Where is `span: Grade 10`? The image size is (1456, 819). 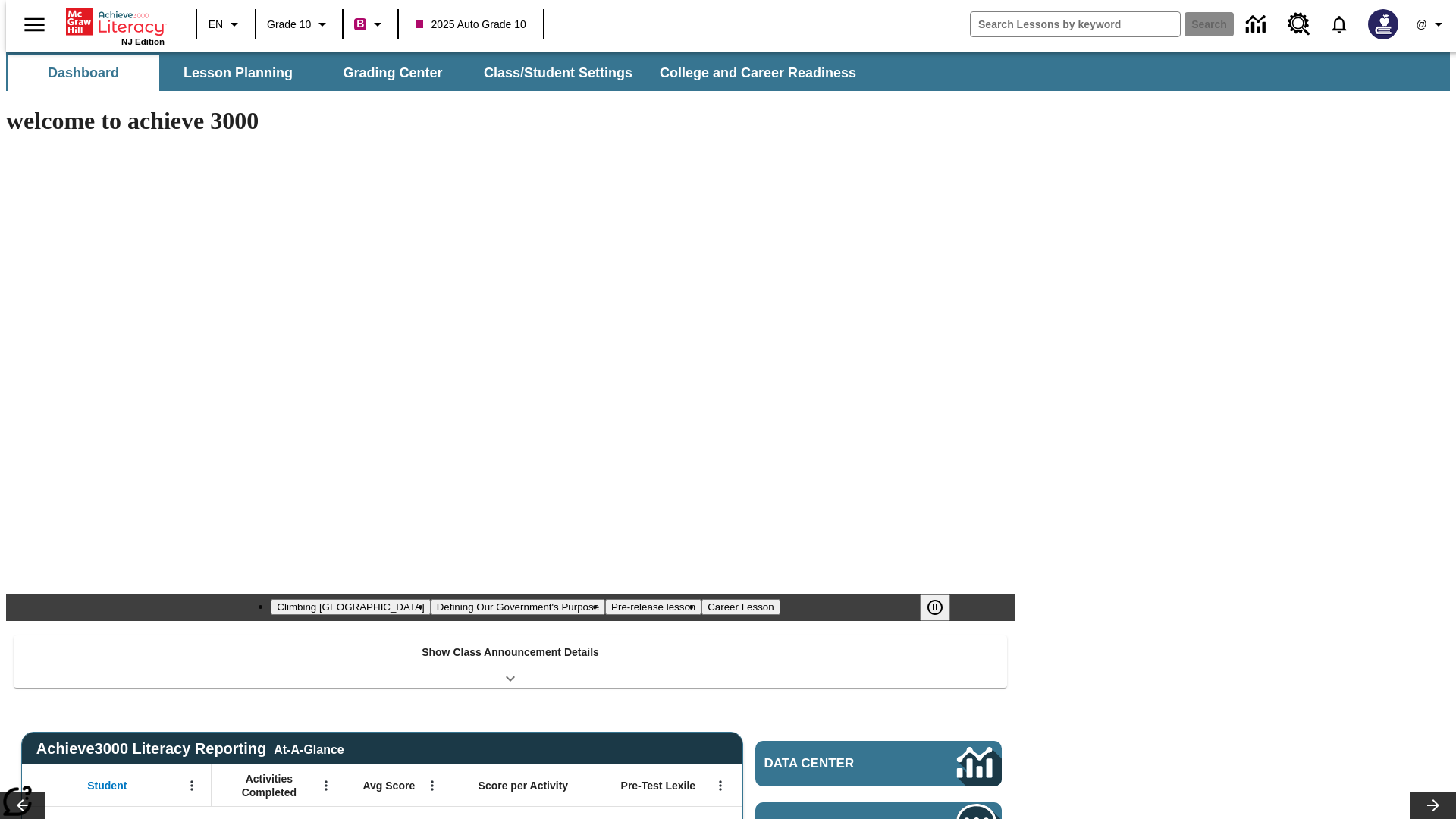
span: Grade 10 is located at coordinates (289, 24).